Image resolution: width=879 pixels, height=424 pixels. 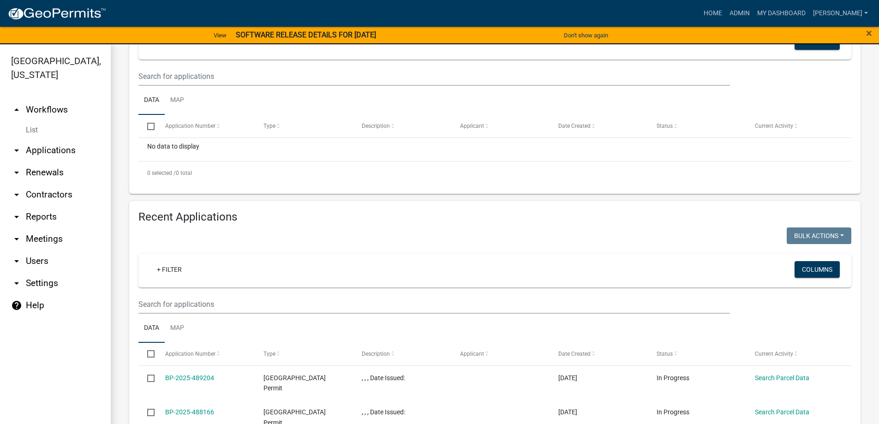 What do you see at coordinates (17, 110) in the screenshot?
I see `i: arrow_drop_up` at bounding box center [17, 110].